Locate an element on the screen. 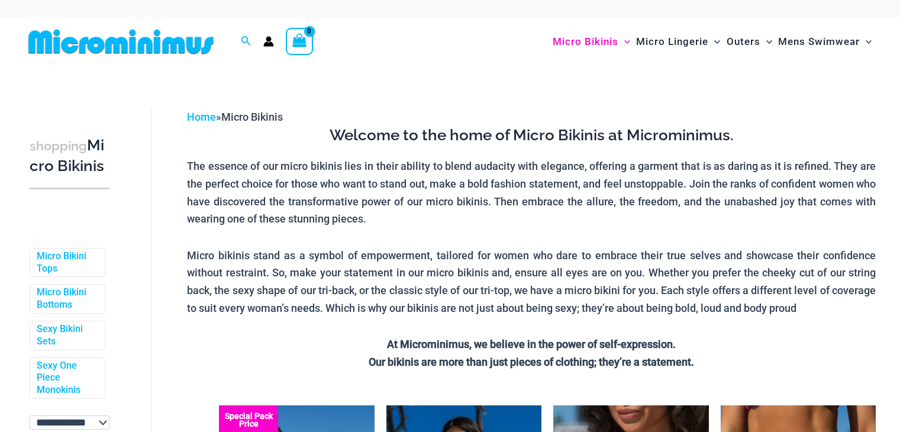  a: Sexy Bikini Sets is located at coordinates (66, 336).